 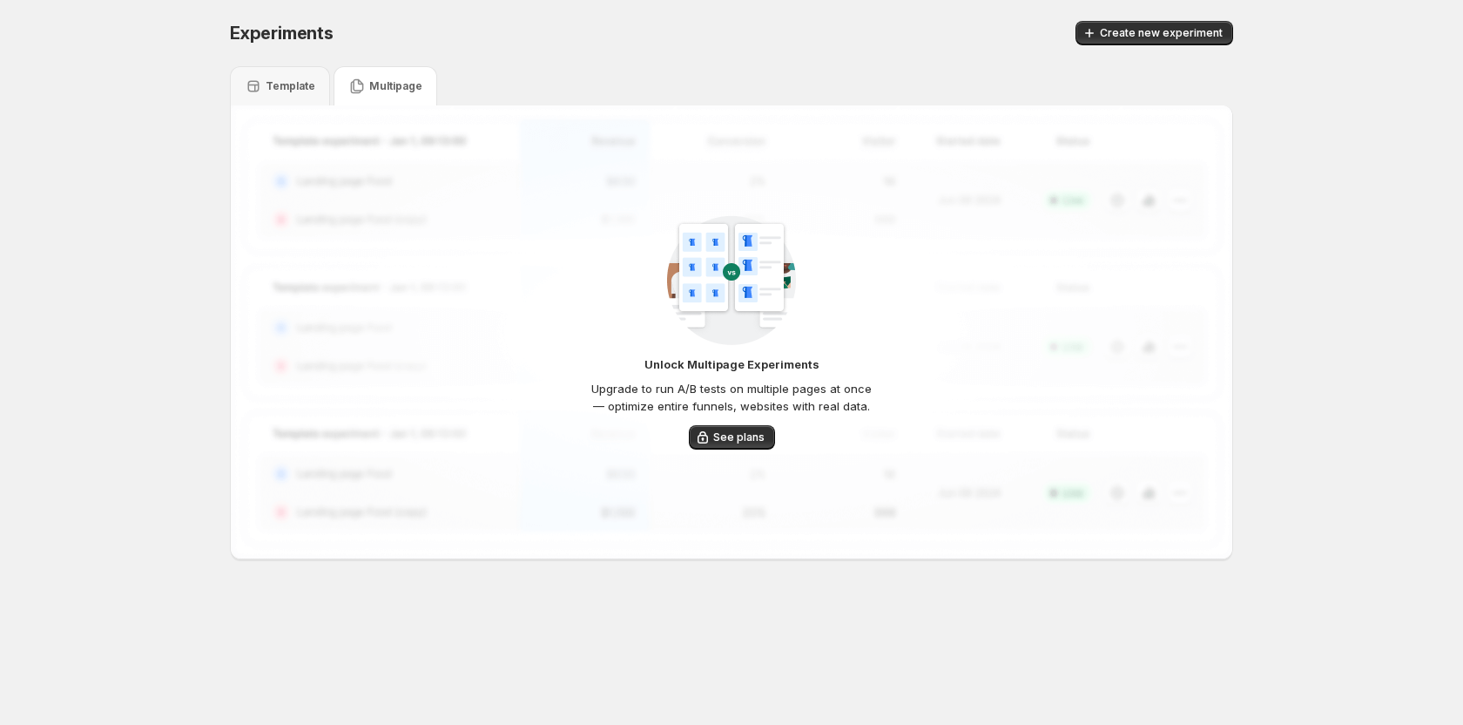 What do you see at coordinates (281, 33) in the screenshot?
I see `span: Experiments` at bounding box center [281, 33].